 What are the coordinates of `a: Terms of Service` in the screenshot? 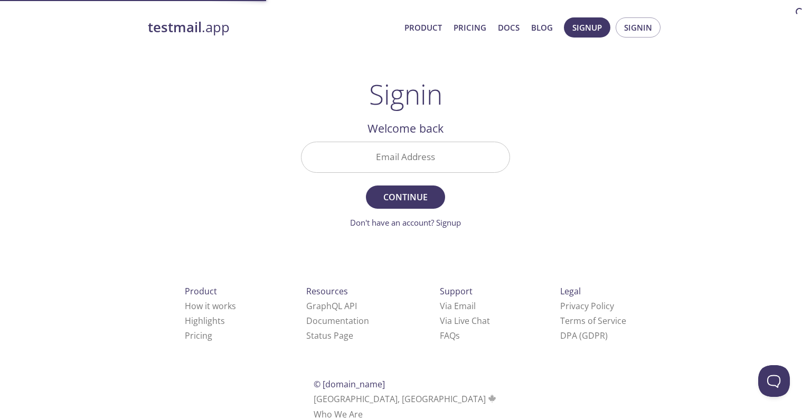 It's located at (593, 320).